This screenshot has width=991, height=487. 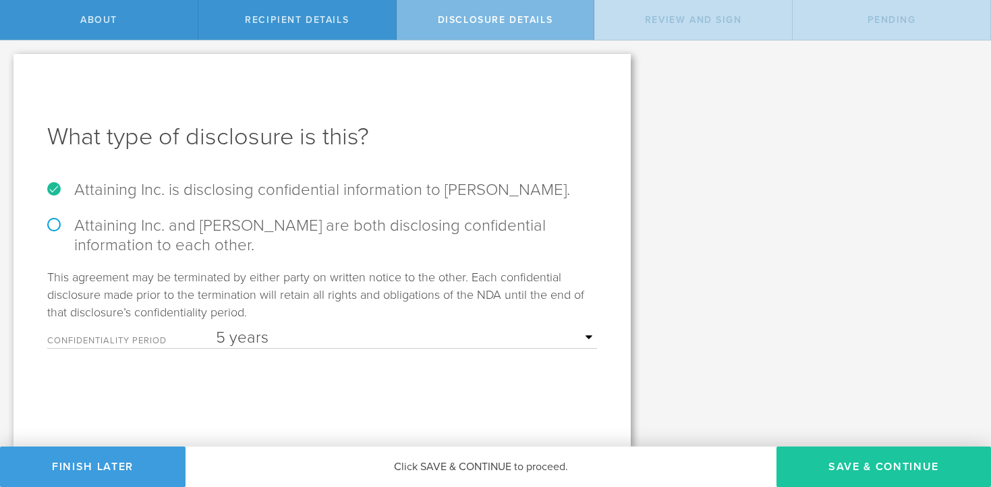 I want to click on span: Recipient details, so click(x=297, y=20).